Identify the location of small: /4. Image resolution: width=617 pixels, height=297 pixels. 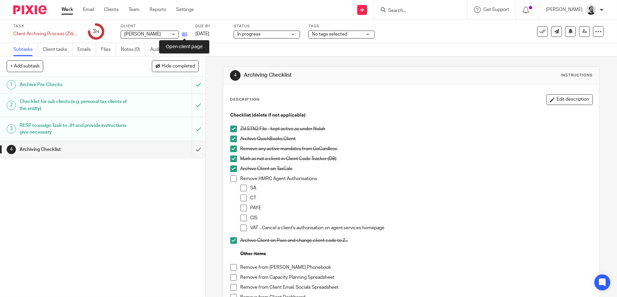
(97, 32).